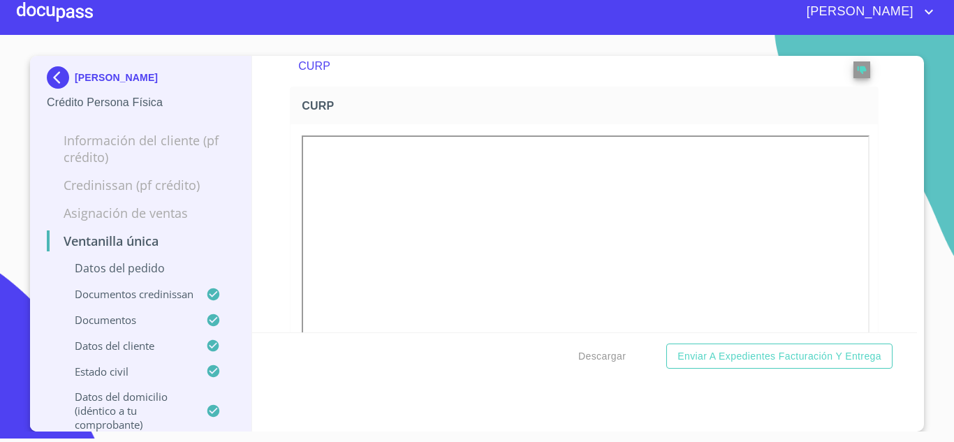 This screenshot has height=442, width=954. Describe the element at coordinates (140, 149) in the screenshot. I see `p: Información del cliente (PF crédito)` at that location.